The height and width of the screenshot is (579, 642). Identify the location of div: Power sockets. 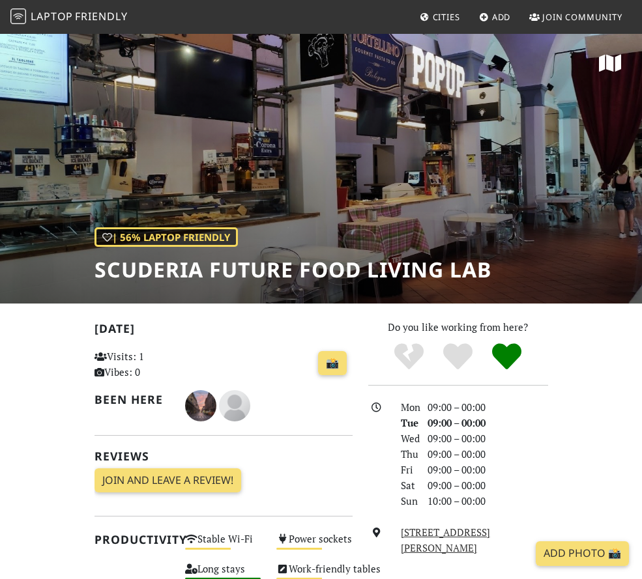
(314, 545).